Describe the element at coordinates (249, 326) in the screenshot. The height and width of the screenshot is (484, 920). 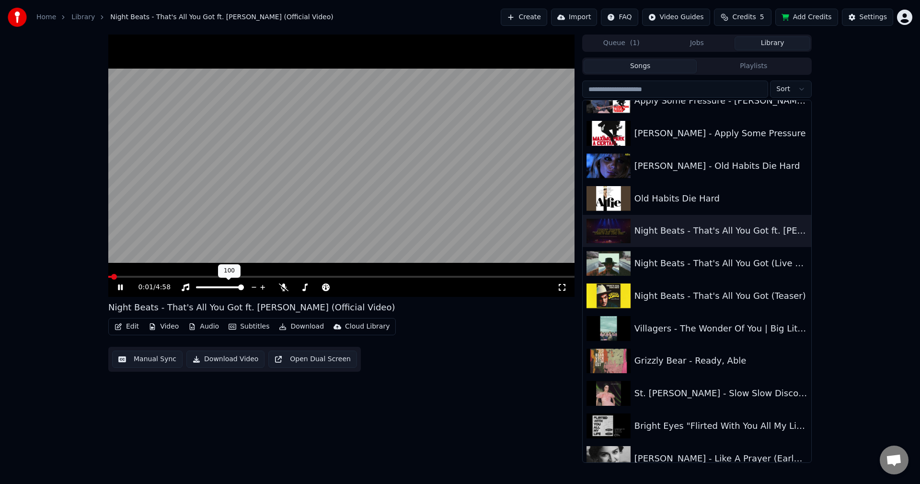
I see `button: Subtitles` at that location.